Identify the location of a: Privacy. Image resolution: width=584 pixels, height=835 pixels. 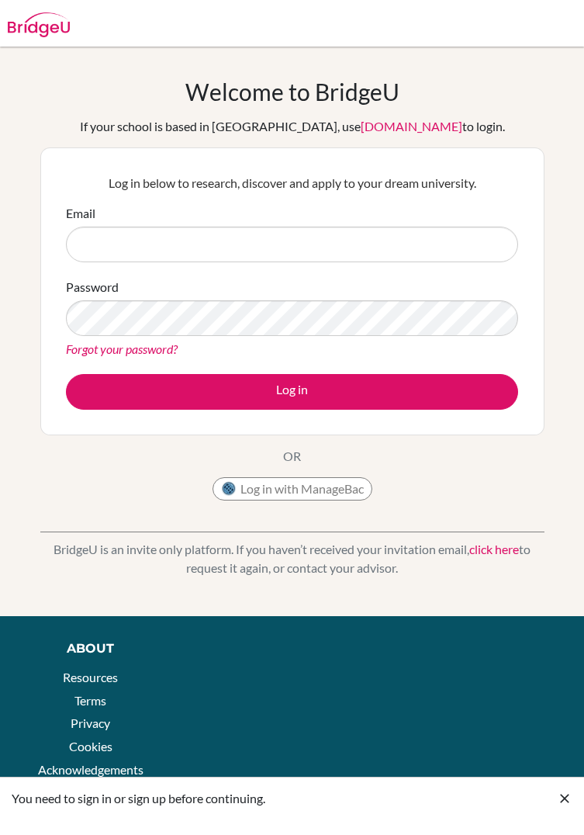
(90, 722).